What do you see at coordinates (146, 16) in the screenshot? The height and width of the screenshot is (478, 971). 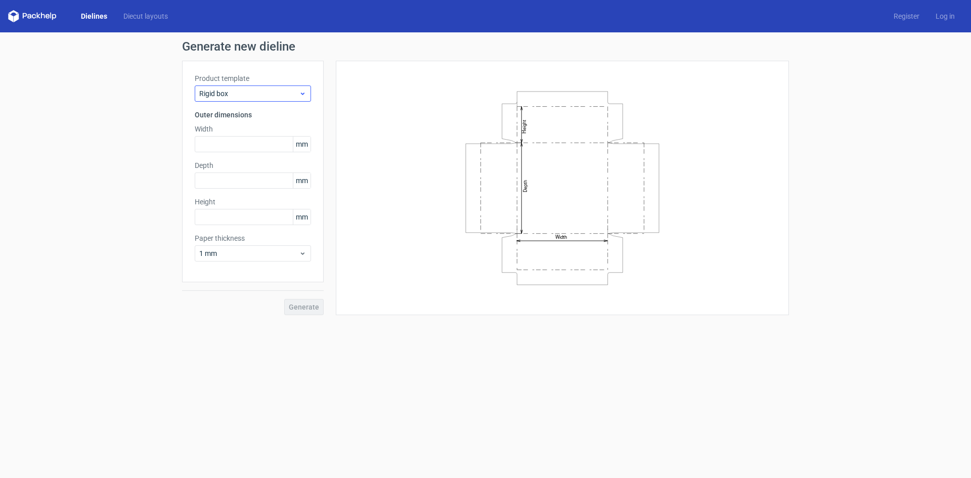 I see `a: Diecut layouts` at bounding box center [146, 16].